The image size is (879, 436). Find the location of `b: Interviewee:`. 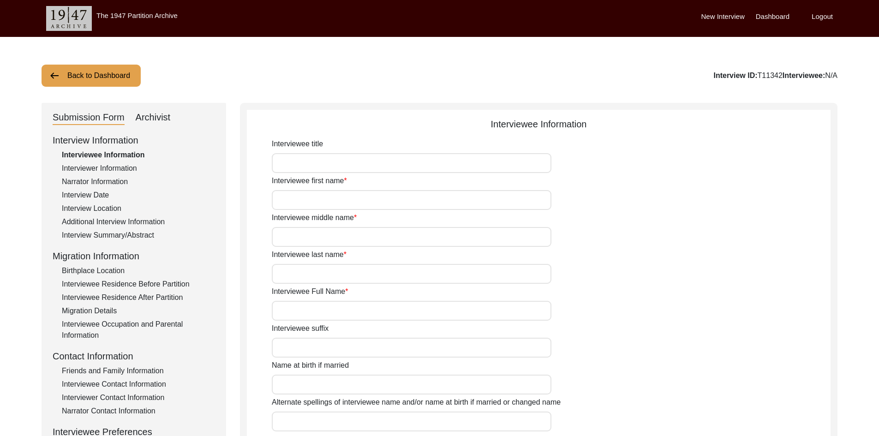

b: Interviewee: is located at coordinates (804, 75).